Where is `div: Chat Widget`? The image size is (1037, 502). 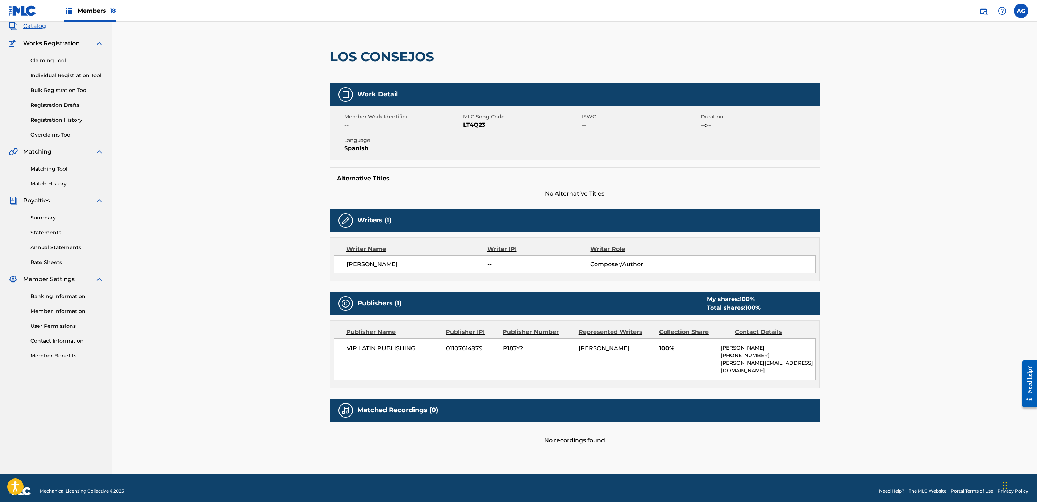 div: Chat Widget is located at coordinates (1018, 485).